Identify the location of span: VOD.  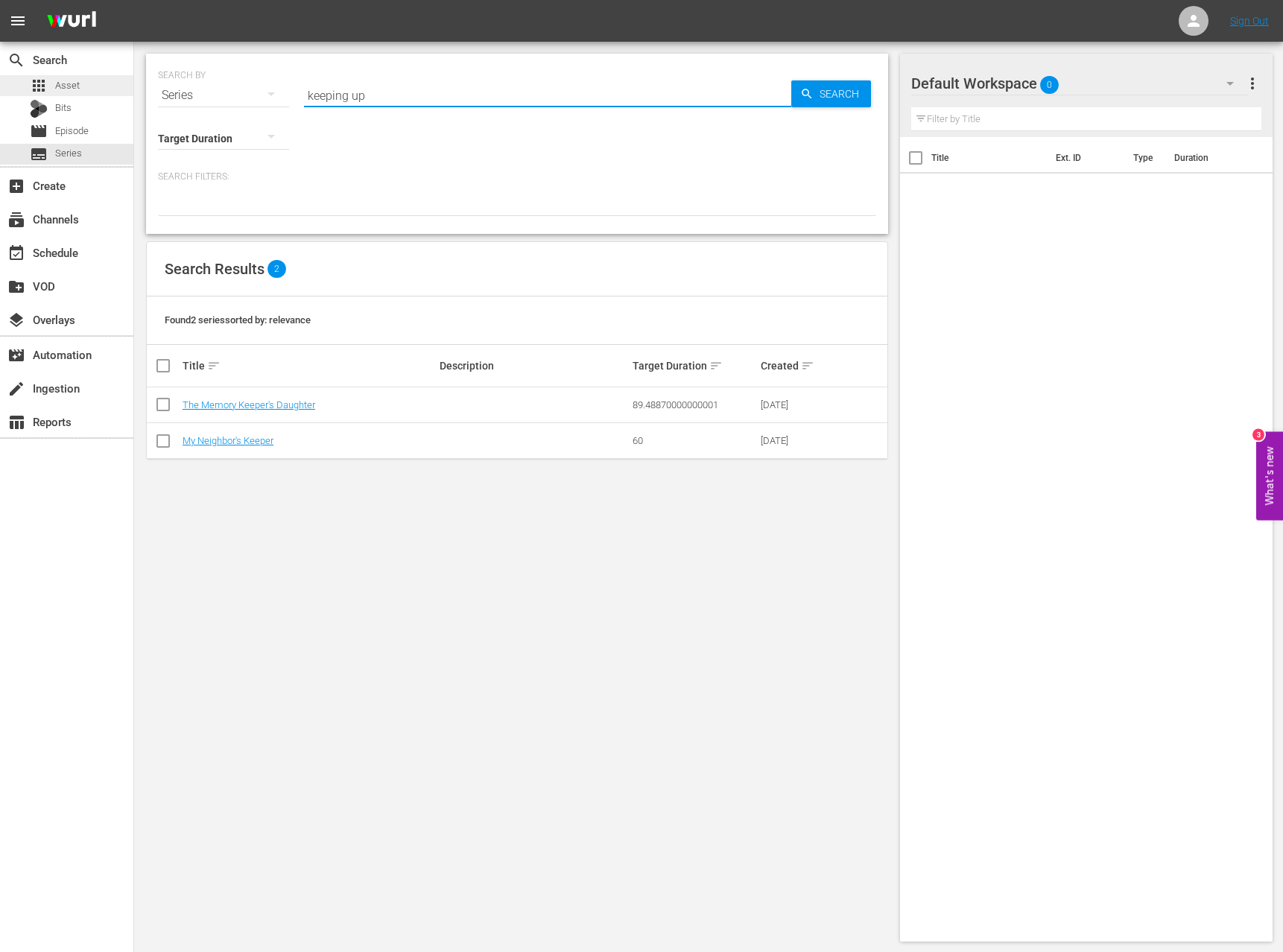
(16, 286).